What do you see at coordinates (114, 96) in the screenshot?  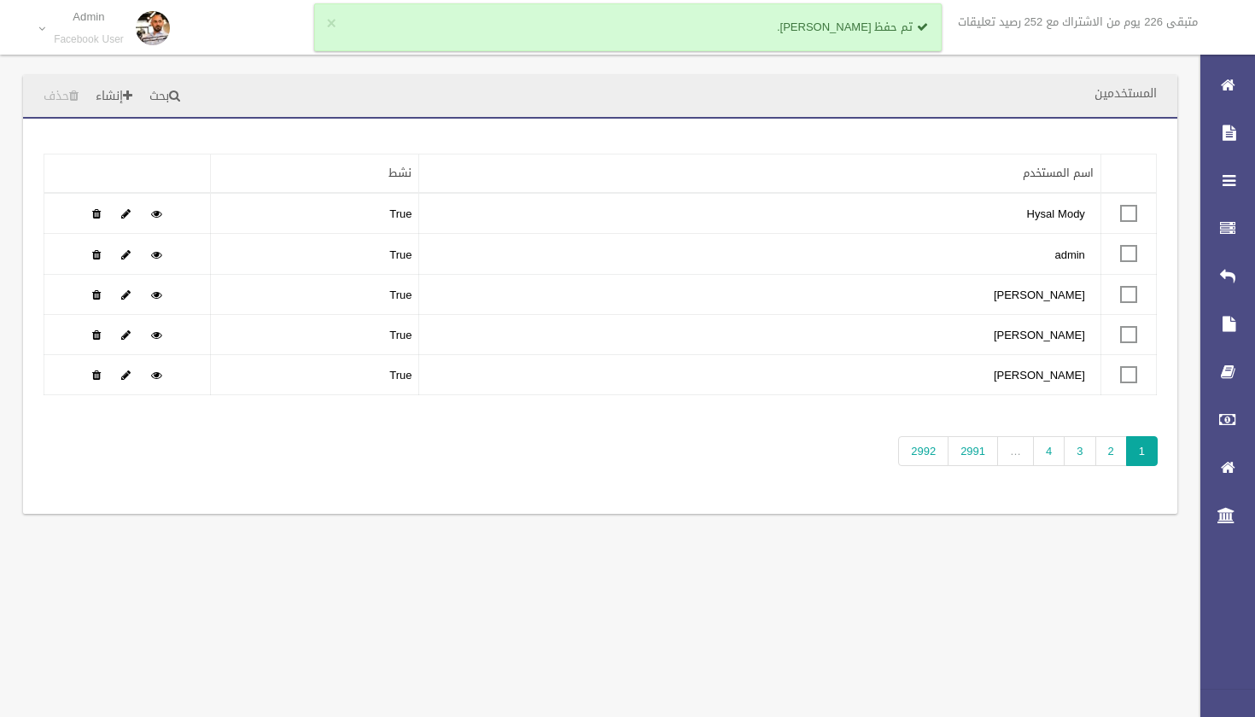 I see `a: إنشاء` at bounding box center [114, 96].